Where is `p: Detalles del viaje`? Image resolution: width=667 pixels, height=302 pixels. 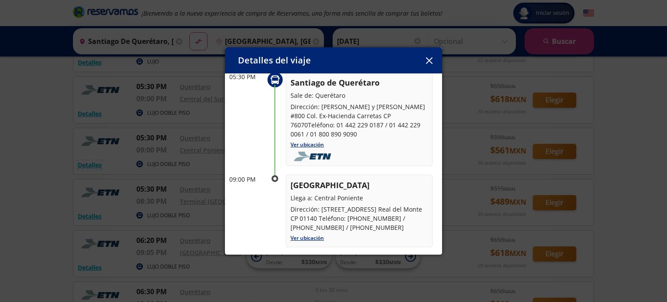 p: Detalles del viaje is located at coordinates (275, 60).